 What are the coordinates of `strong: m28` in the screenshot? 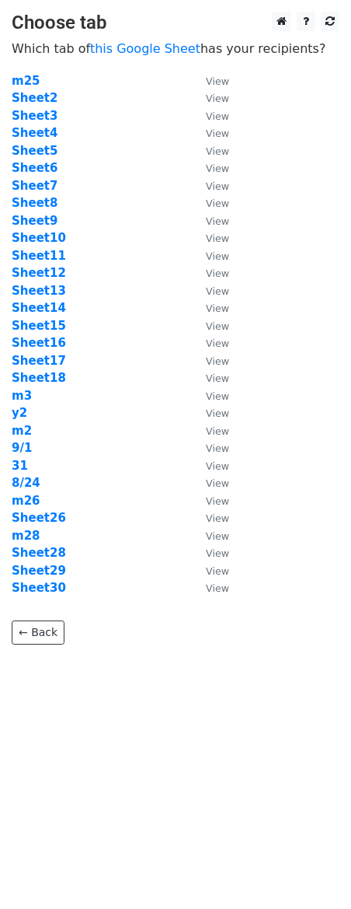 It's located at (26, 536).